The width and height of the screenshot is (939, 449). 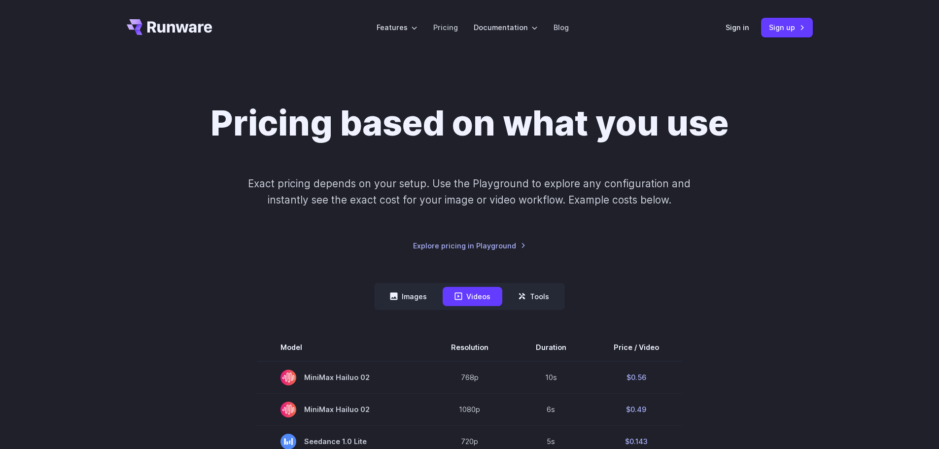 What do you see at coordinates (408, 296) in the screenshot?
I see `button: Images` at bounding box center [408, 296].